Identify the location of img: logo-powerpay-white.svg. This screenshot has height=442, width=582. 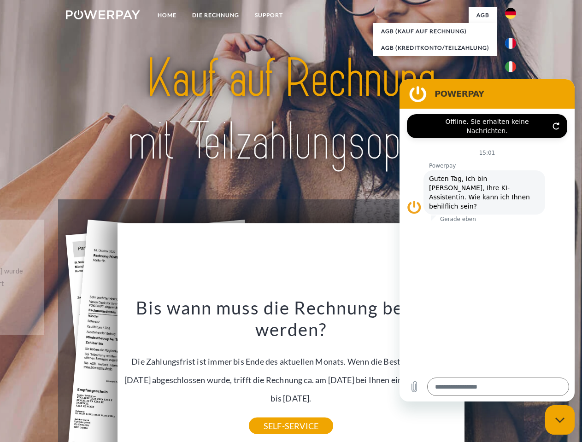
(103, 15).